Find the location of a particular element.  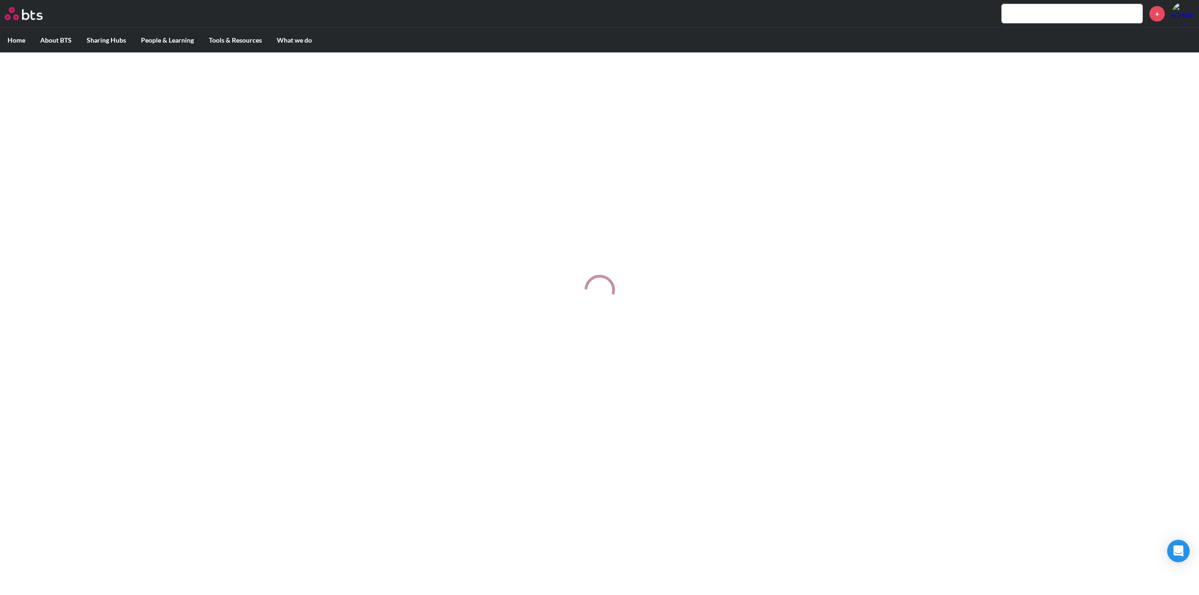

label: What we do is located at coordinates (294, 40).